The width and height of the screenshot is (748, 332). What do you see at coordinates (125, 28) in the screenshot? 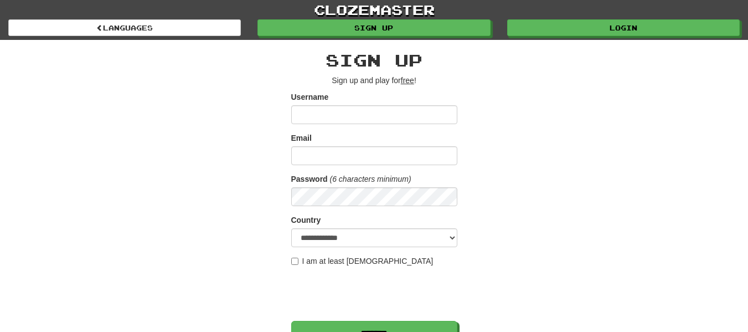
I see `a: Languages` at bounding box center [125, 28].